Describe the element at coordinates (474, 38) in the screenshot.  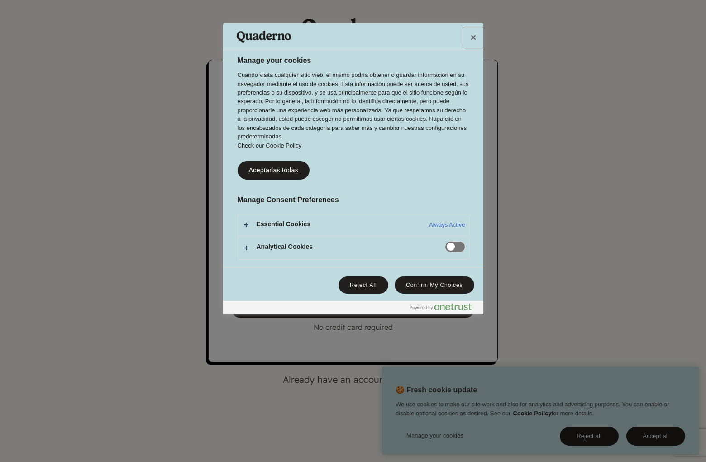
I see `button: Close` at that location.